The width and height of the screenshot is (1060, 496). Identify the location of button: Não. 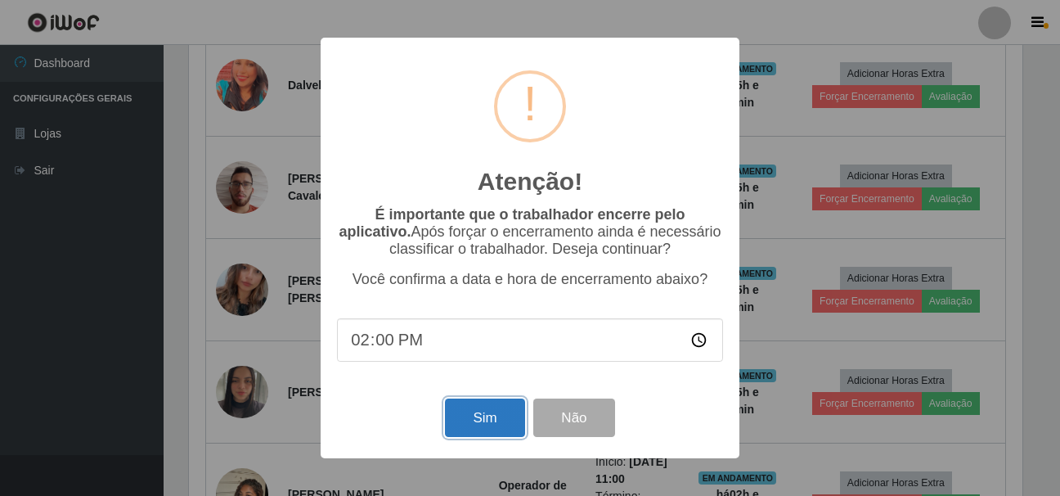
(573, 417).